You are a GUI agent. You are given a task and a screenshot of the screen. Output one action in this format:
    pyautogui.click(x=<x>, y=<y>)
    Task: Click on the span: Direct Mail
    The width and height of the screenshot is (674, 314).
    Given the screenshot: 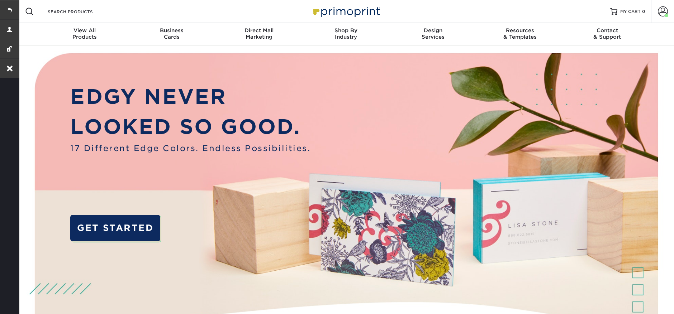 What is the action you would take?
    pyautogui.click(x=259, y=30)
    